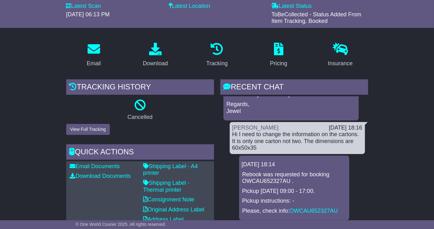 The image size is (434, 229). What do you see at coordinates (94, 63) in the screenshot?
I see `div: Email` at bounding box center [94, 63].